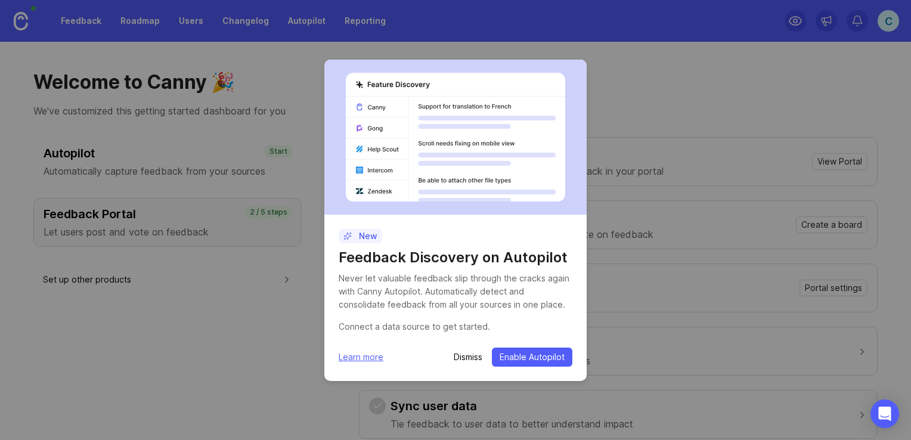 The image size is (911, 440). What do you see at coordinates (468, 357) in the screenshot?
I see `p: Dismiss` at bounding box center [468, 357].